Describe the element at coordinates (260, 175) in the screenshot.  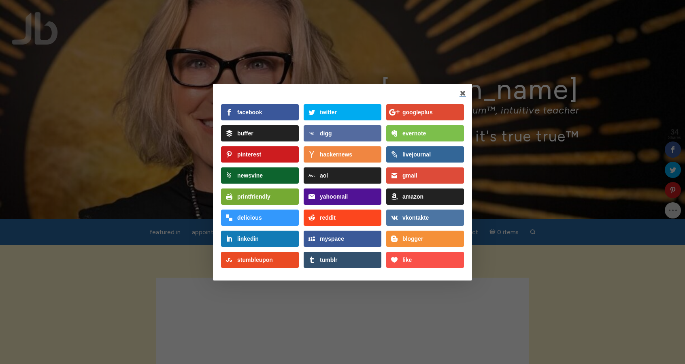
I see `a: newsvine` at that location.